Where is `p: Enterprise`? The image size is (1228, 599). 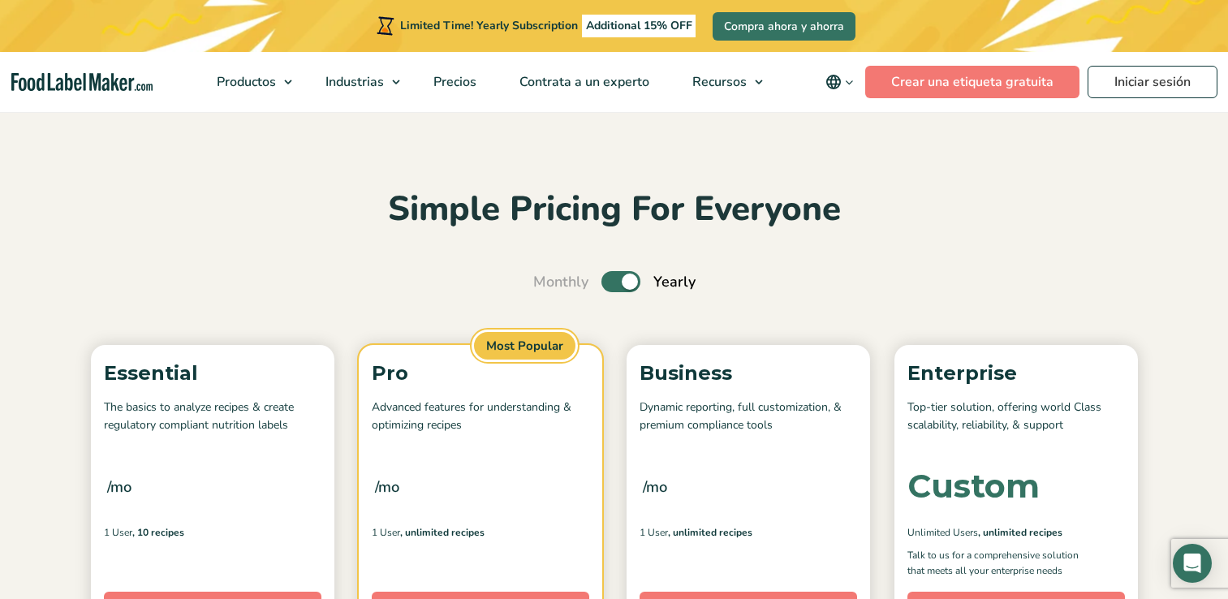
p: Enterprise is located at coordinates (1016, 373).